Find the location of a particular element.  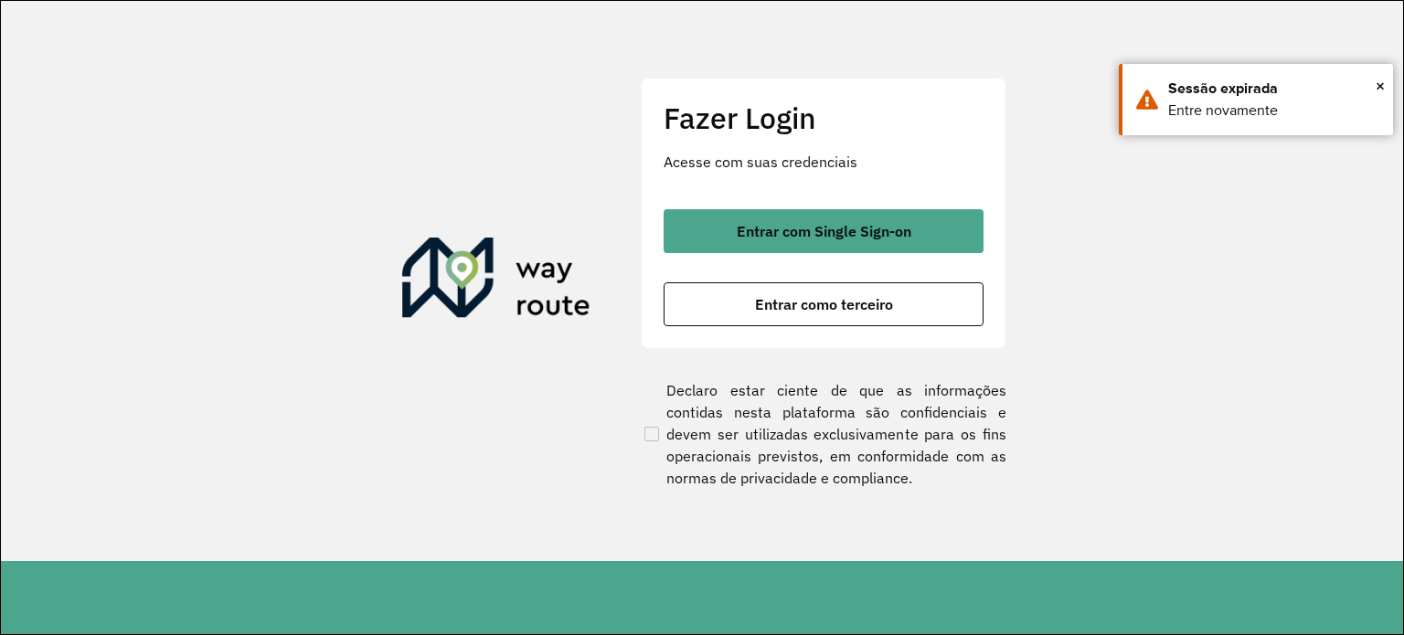

p: Acesse com suas credenciais is located at coordinates (823, 162).